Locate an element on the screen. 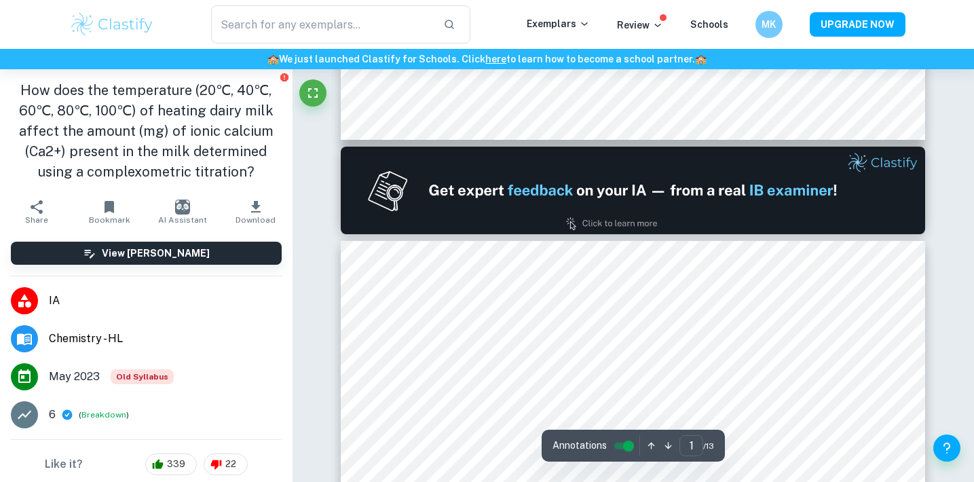  button: Fullscreen is located at coordinates (313, 93).